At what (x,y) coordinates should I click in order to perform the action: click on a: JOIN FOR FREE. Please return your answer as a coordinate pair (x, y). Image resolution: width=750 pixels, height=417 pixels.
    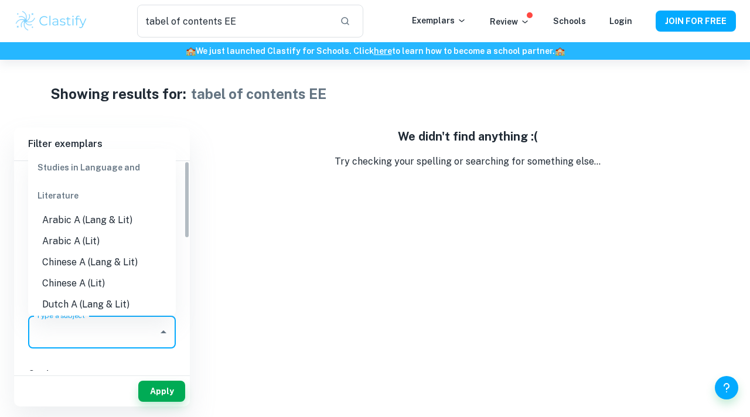
    Looking at the image, I should click on (696, 21).